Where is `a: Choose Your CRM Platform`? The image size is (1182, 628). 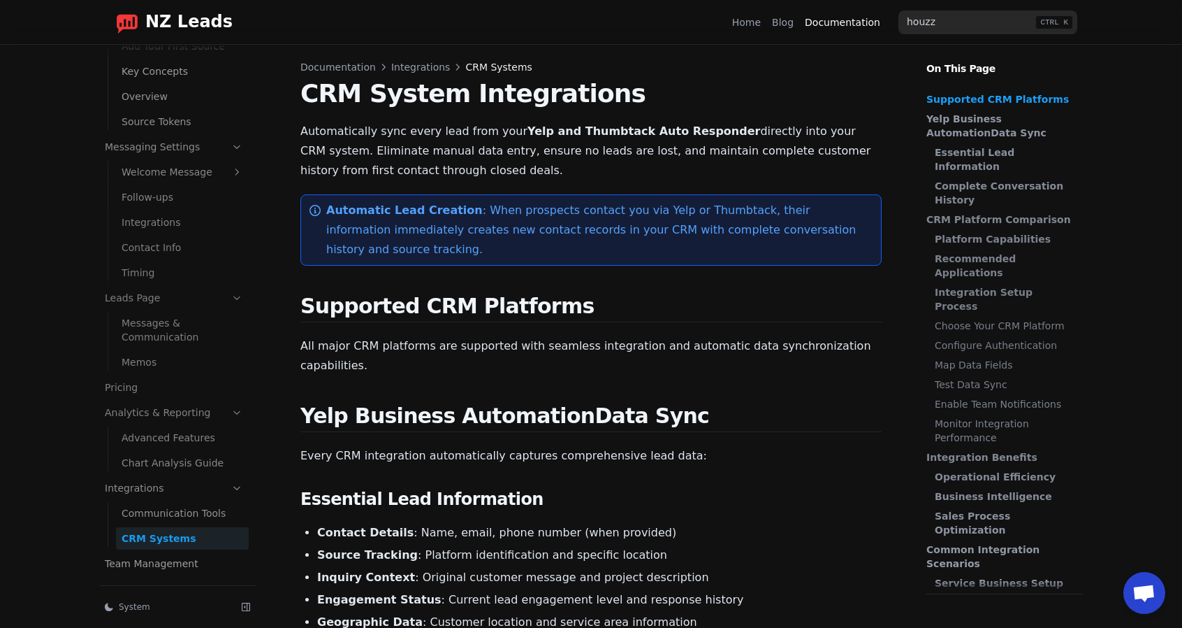
a: Choose Your CRM Platform is located at coordinates (1006, 326).